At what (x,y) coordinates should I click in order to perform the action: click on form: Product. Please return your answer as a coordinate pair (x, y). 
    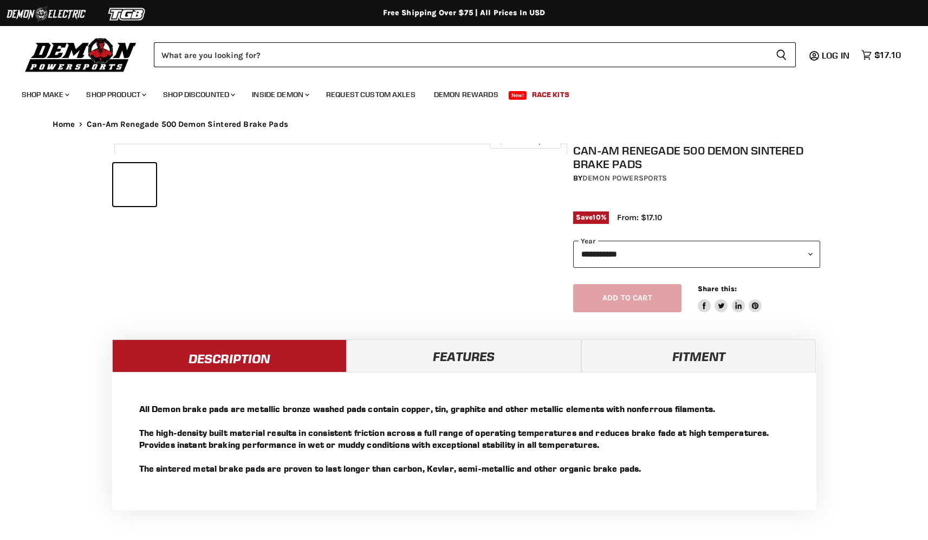
    Looking at the image, I should click on (475, 55).